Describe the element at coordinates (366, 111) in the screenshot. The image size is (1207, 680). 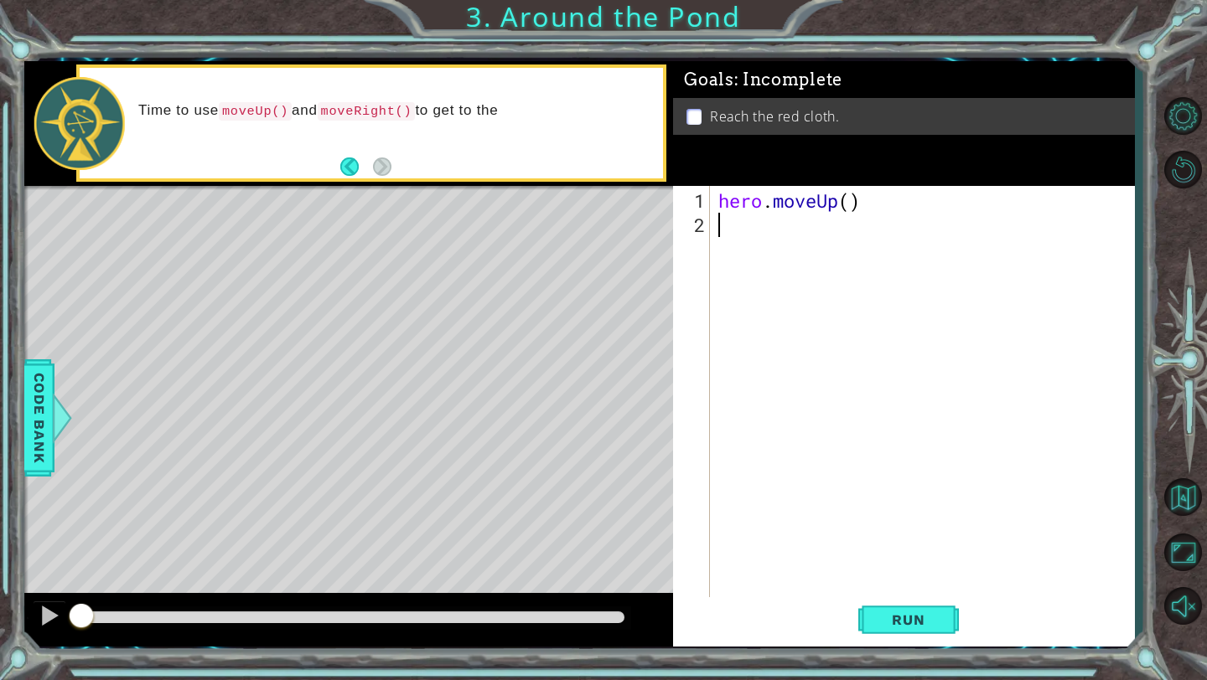
I see `code: moveRight()` at that location.